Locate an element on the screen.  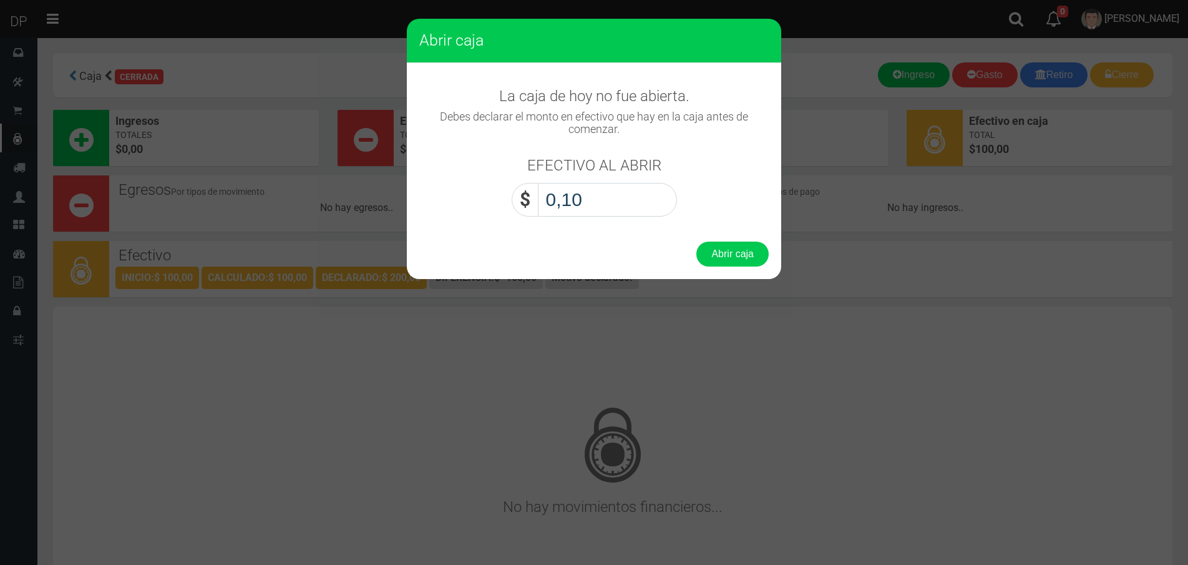
h4: Debes declarar el monto en efectivo que hay en la caja antes de comenzar. is located at coordinates (594, 123).